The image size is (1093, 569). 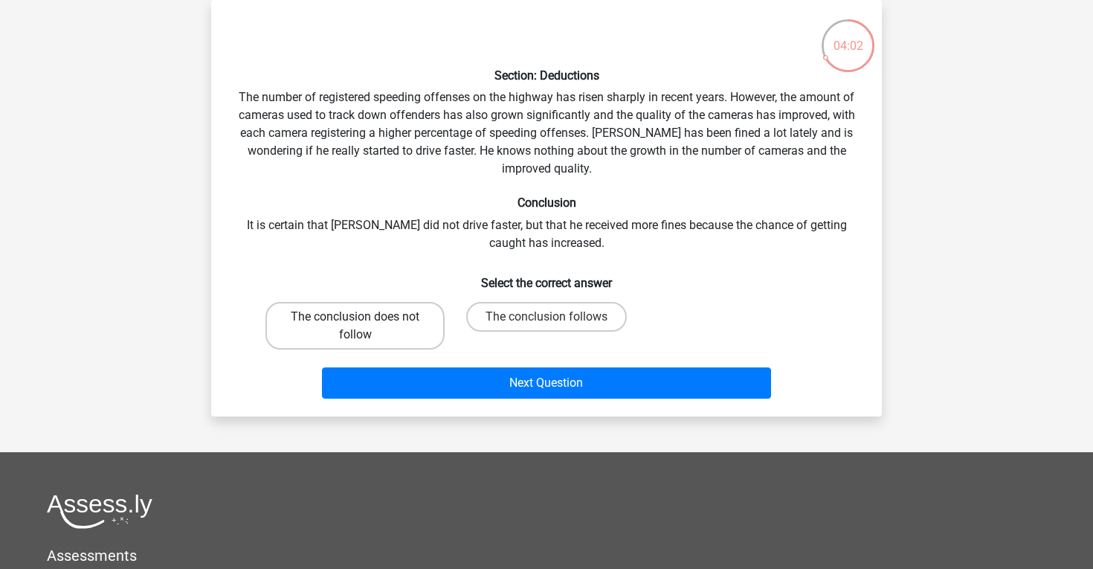 What do you see at coordinates (547, 202) in the screenshot?
I see `h6: Conclusion` at bounding box center [547, 202].